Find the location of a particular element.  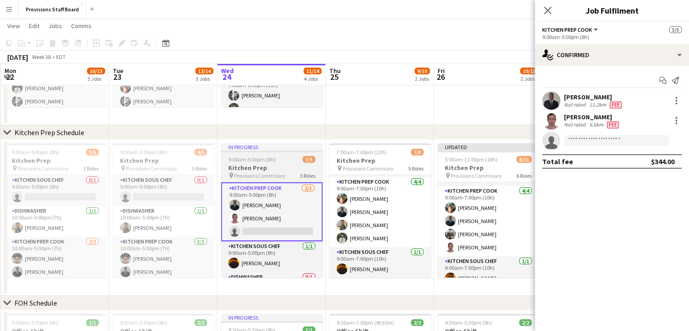

div: 3 Jobs is located at coordinates (204, 78).